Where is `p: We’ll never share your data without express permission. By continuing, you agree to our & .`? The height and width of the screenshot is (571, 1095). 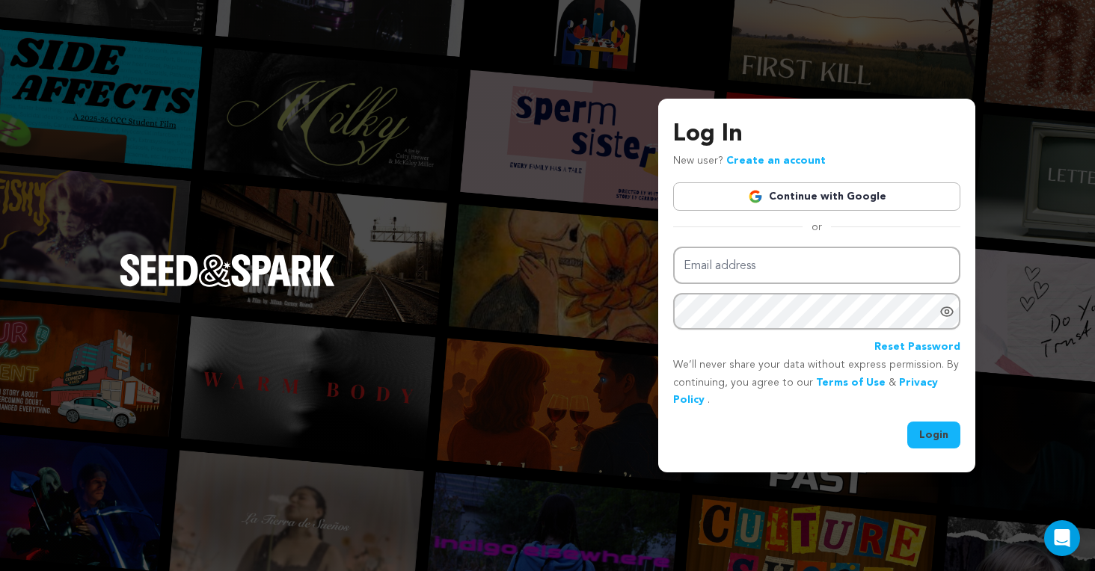 p: We’ll never share your data without express permission. By continuing, you agree to our & . is located at coordinates (816, 383).